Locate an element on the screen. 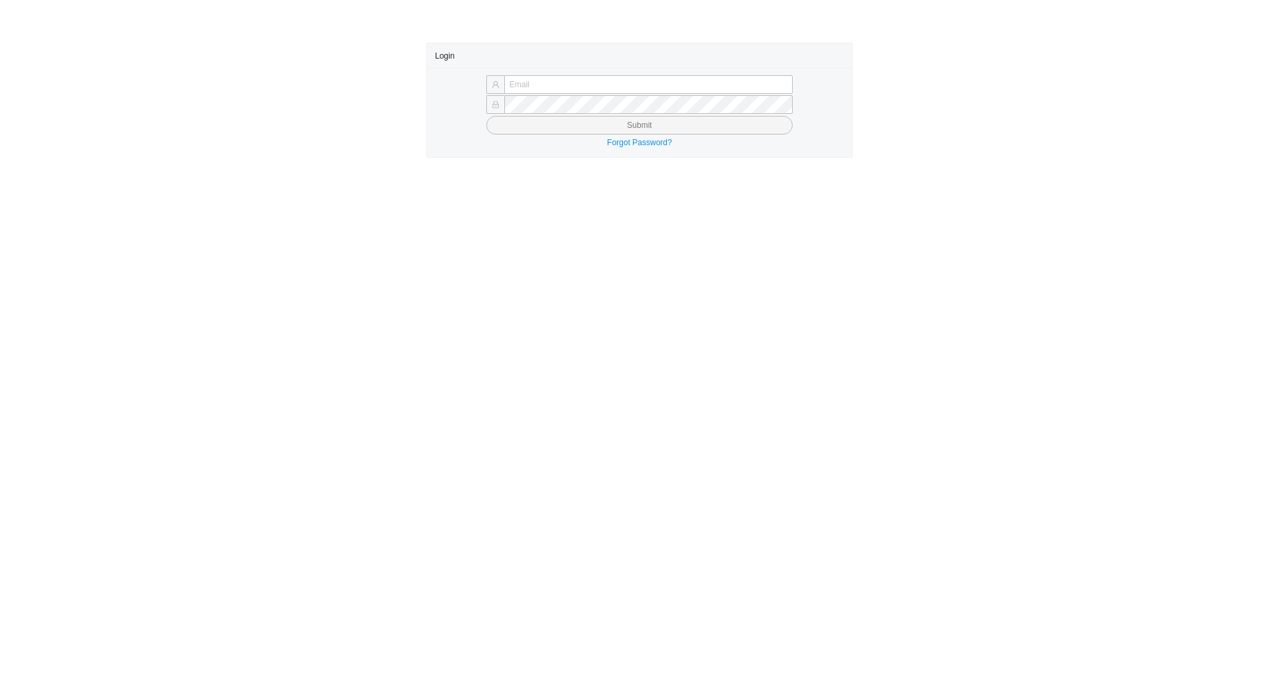 This screenshot has width=1279, height=692. input: Email is located at coordinates (648, 85).